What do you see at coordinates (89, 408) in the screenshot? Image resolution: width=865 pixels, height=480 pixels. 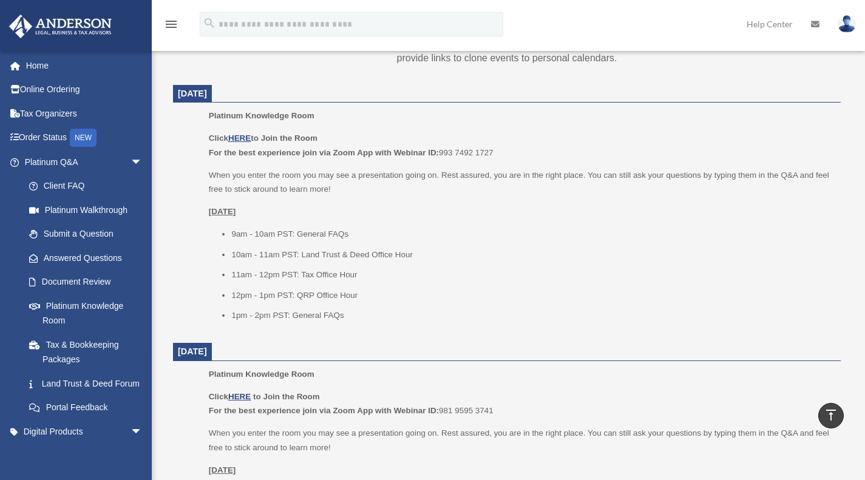 I see `a: Portal Feedback` at bounding box center [89, 408].